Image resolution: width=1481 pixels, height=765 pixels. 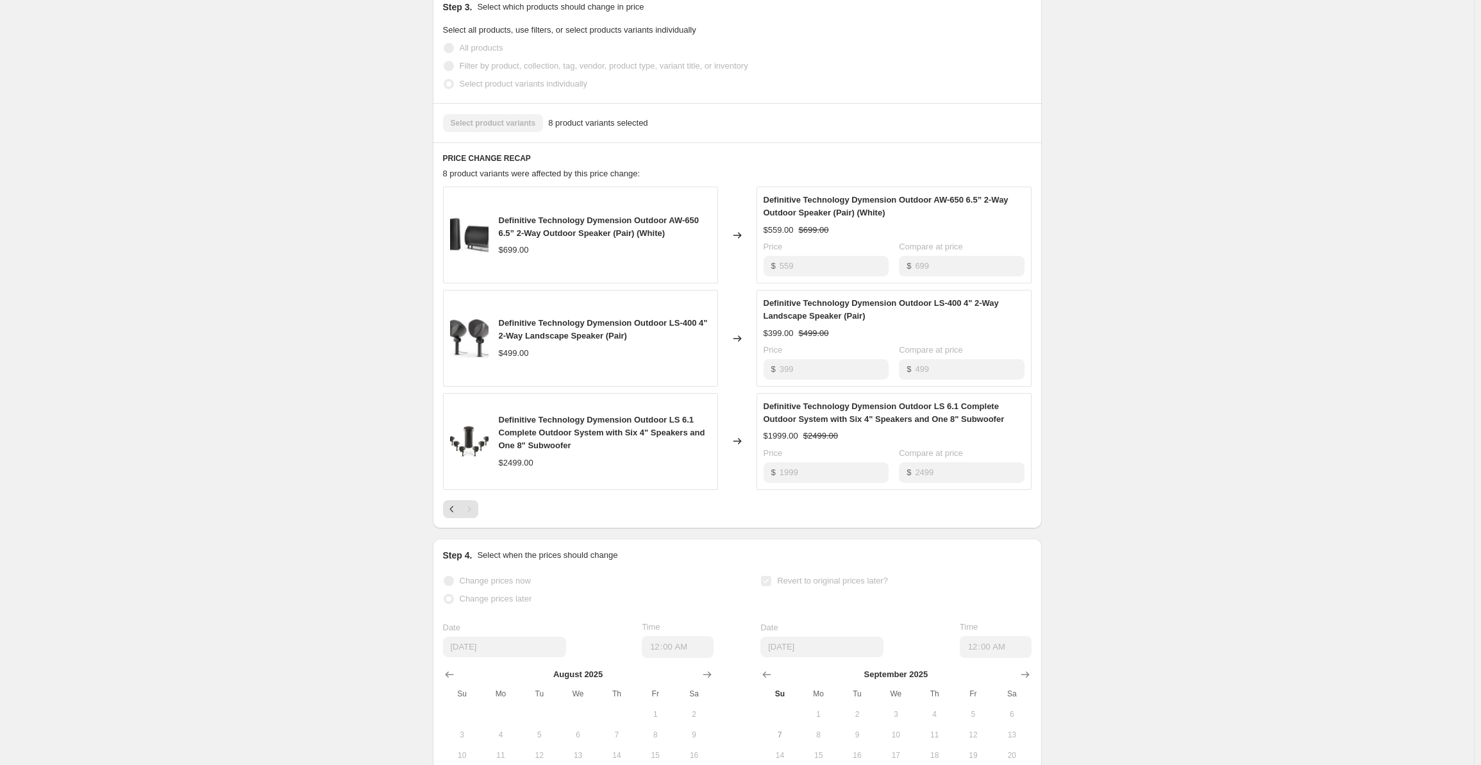 What do you see at coordinates (655, 694) in the screenshot?
I see `th: Friday` at bounding box center [655, 694].